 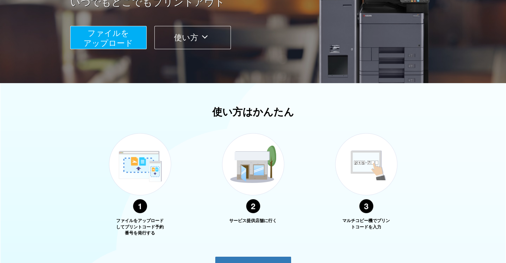 What do you see at coordinates (253, 221) in the screenshot?
I see `p: サービス提供店舗に行く` at bounding box center [253, 221].